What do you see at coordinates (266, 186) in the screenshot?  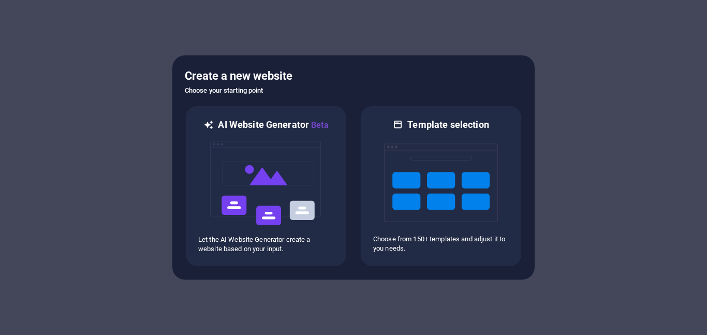 I see `div: AI Website GeneratorBetaaiLet the AI Website Generator create a website based on your input.` at bounding box center [266, 186].